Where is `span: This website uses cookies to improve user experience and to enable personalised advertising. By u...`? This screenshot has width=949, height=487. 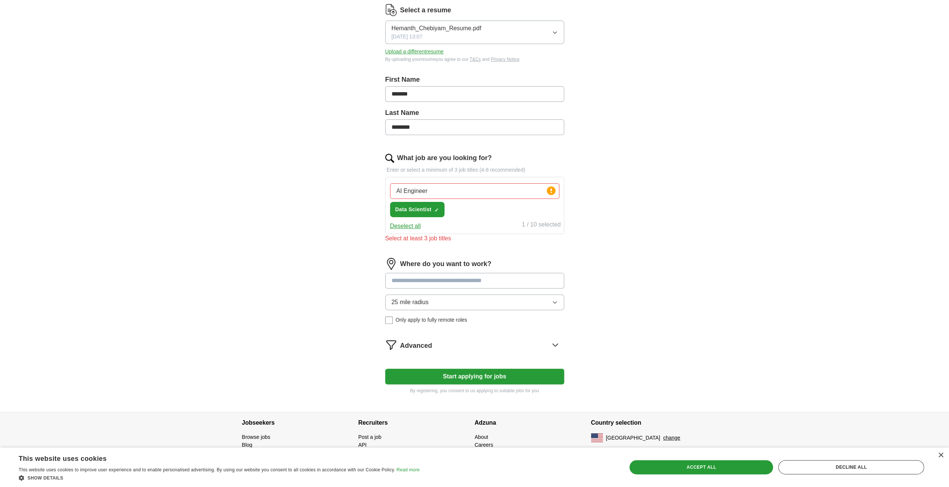 span: This website uses cookies to improve user experience and to enable personalised advertising. By u... is located at coordinates (207, 469).